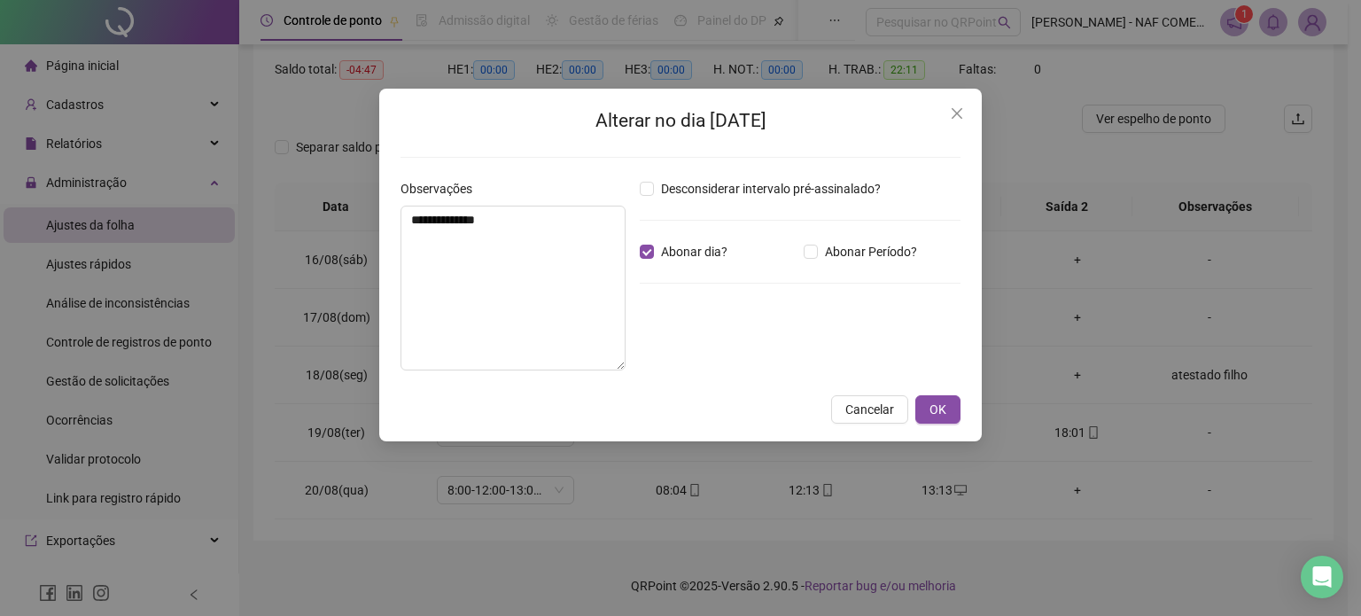  I want to click on span: close, so click(957, 113).